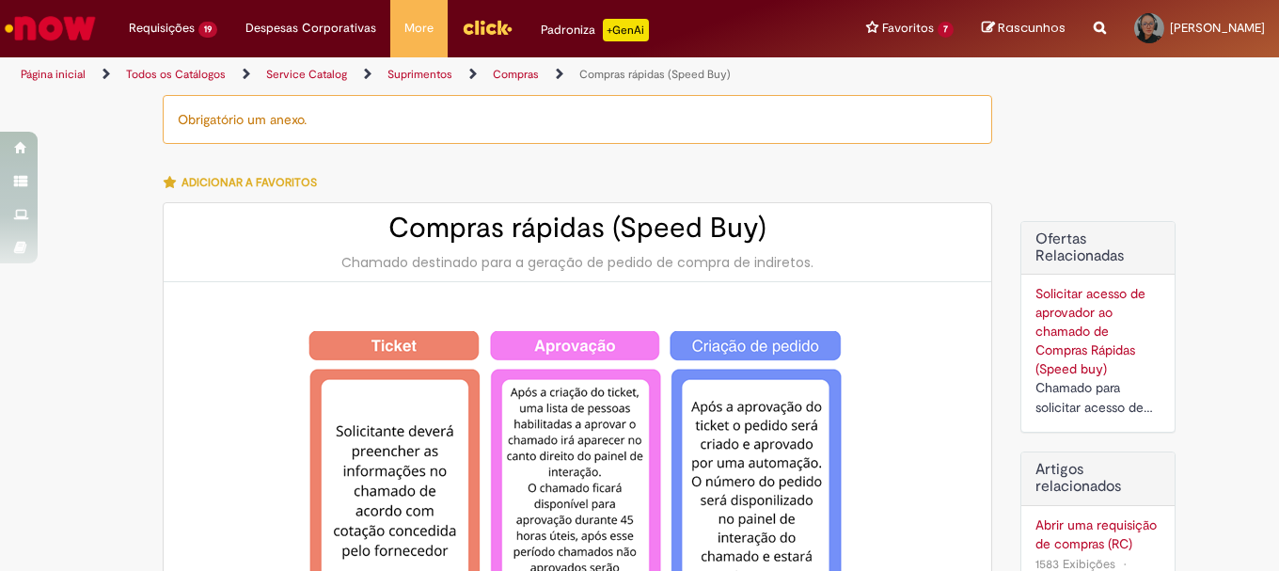 The width and height of the screenshot is (1279, 571). Describe the element at coordinates (208, 29) in the screenshot. I see `span: 19` at that location.